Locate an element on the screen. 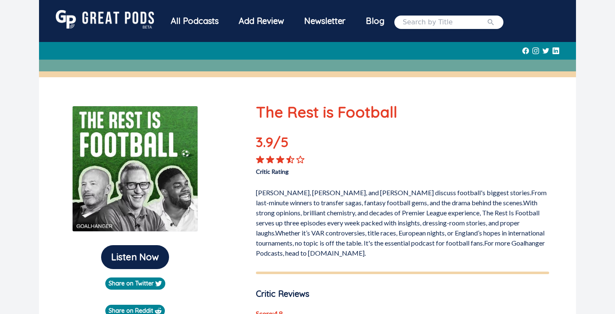 The image size is (615, 314). p: The Rest is Football is located at coordinates (402, 112).